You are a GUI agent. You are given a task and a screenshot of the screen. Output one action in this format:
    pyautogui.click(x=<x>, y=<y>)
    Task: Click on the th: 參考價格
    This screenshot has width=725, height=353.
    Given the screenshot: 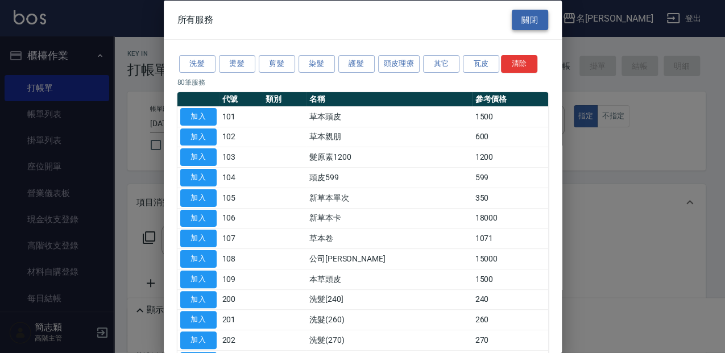 What is the action you would take?
    pyautogui.click(x=510, y=99)
    